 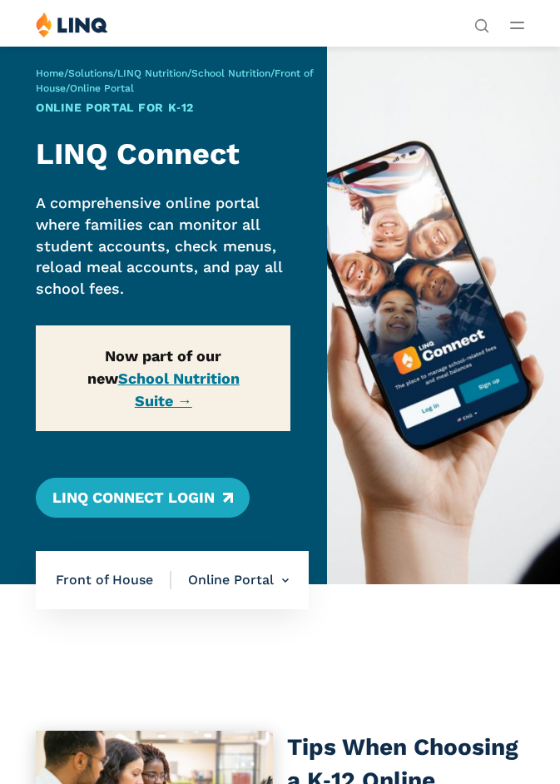 What do you see at coordinates (163, 107) in the screenshot?
I see `h1: Online Portal for K‑12` at bounding box center [163, 107].